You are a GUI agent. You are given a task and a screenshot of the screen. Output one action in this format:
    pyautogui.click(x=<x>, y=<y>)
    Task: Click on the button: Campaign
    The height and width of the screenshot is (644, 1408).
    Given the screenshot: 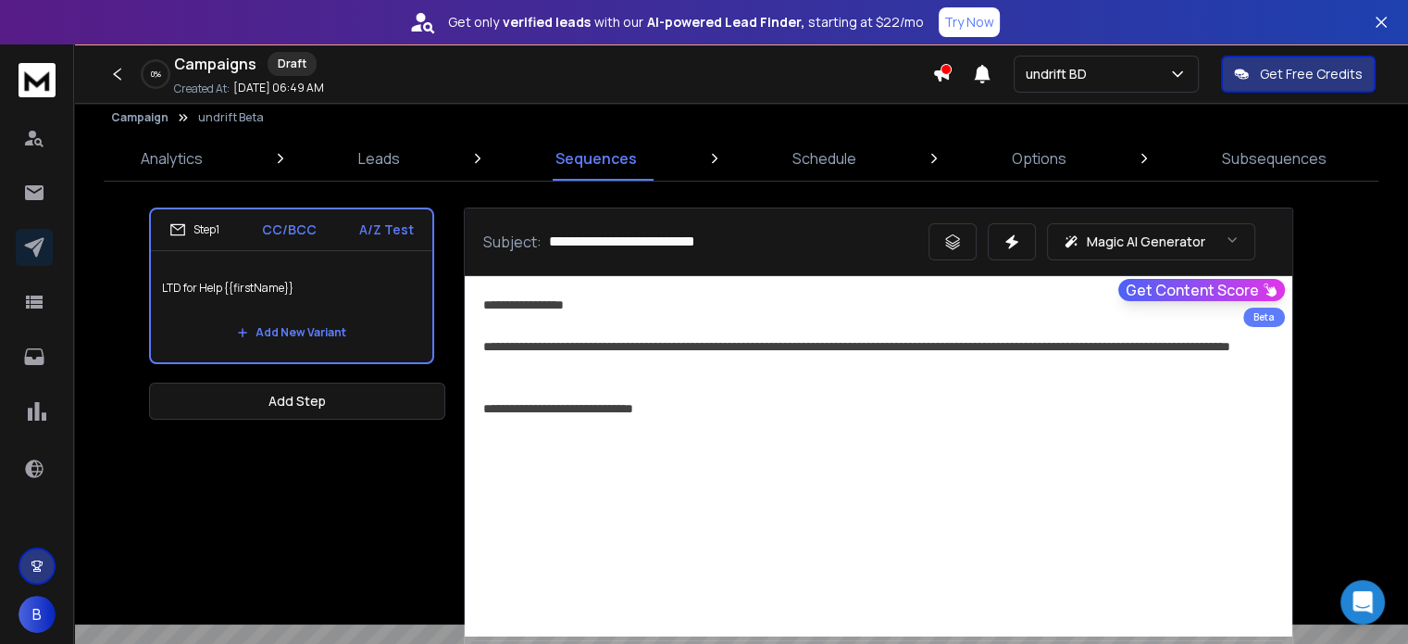 What is the action you would take?
    pyautogui.click(x=140, y=118)
    